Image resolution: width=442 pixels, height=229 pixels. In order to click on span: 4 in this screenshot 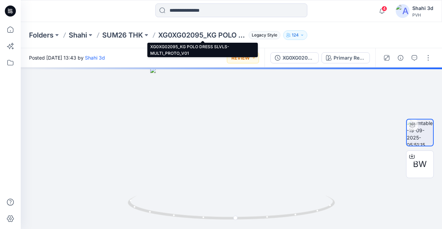, I will do `click(384, 9)`.